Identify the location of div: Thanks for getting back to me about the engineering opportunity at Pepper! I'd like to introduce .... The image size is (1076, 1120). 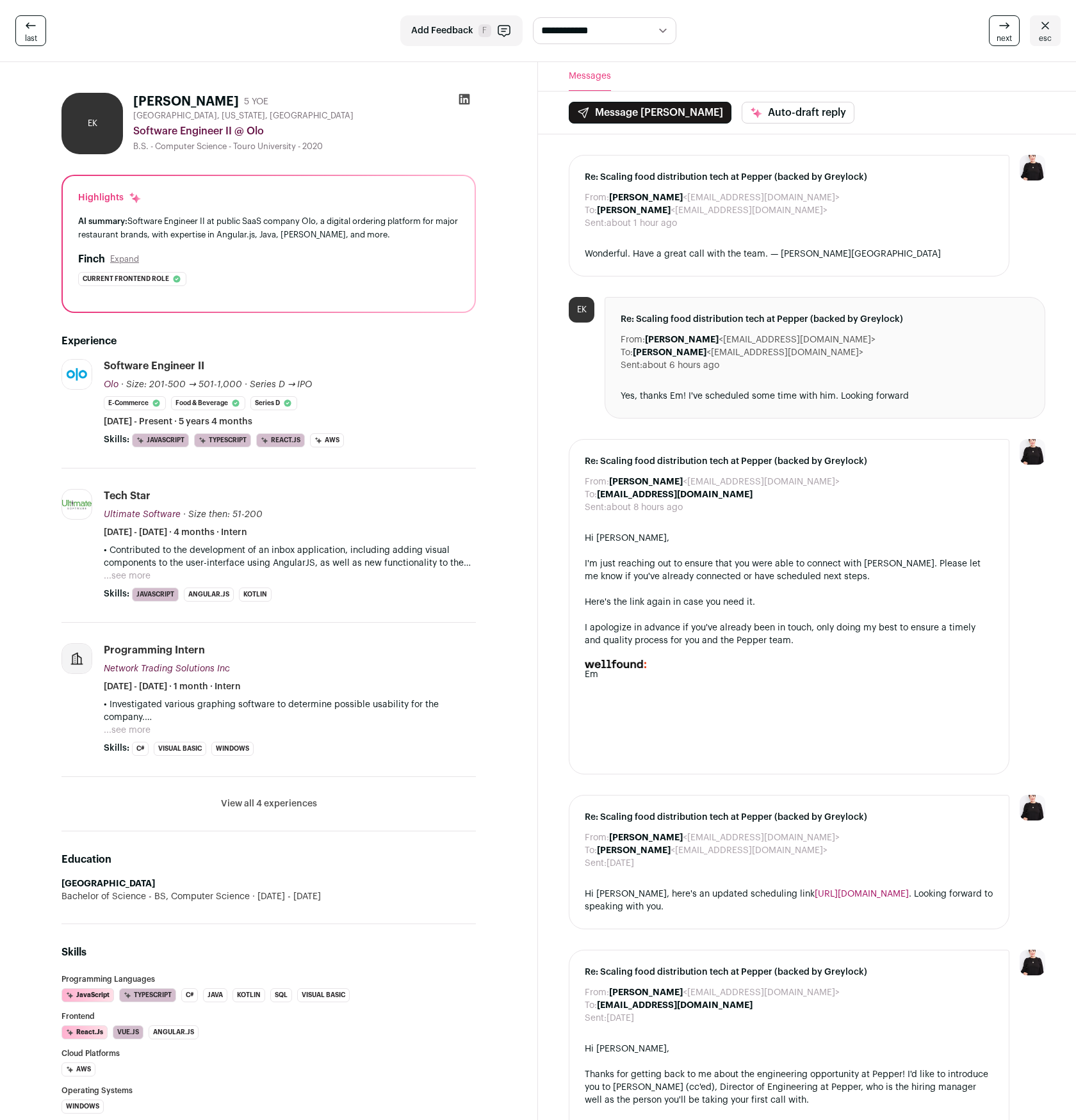
(789, 1087).